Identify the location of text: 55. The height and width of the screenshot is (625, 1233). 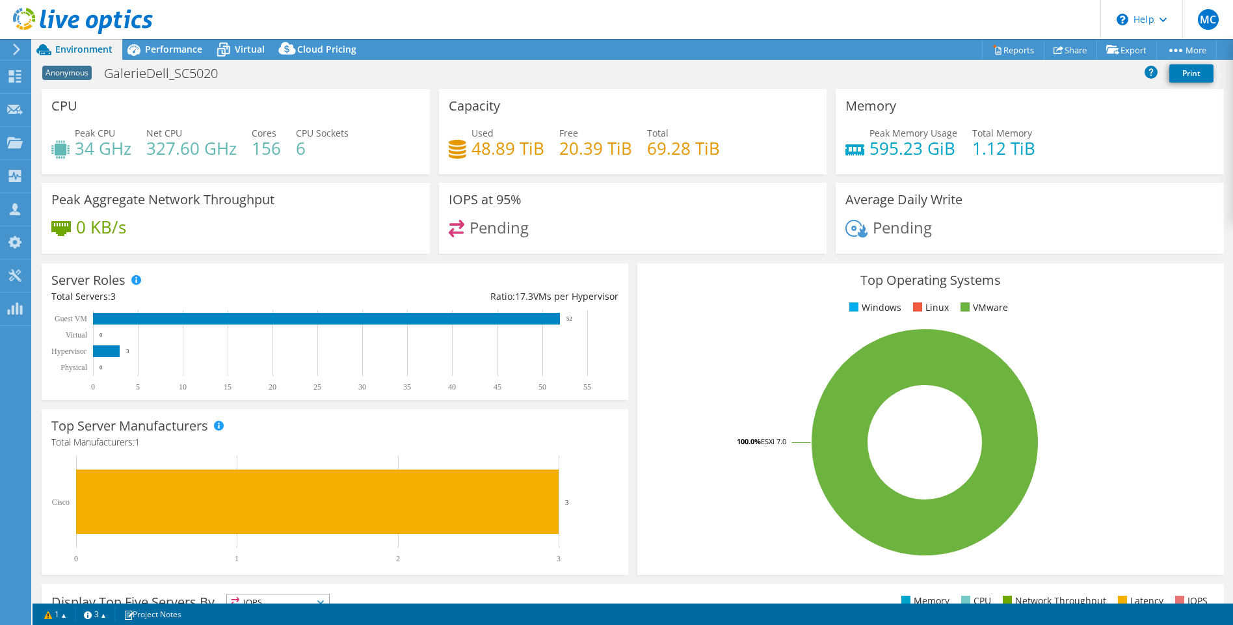
(587, 387).